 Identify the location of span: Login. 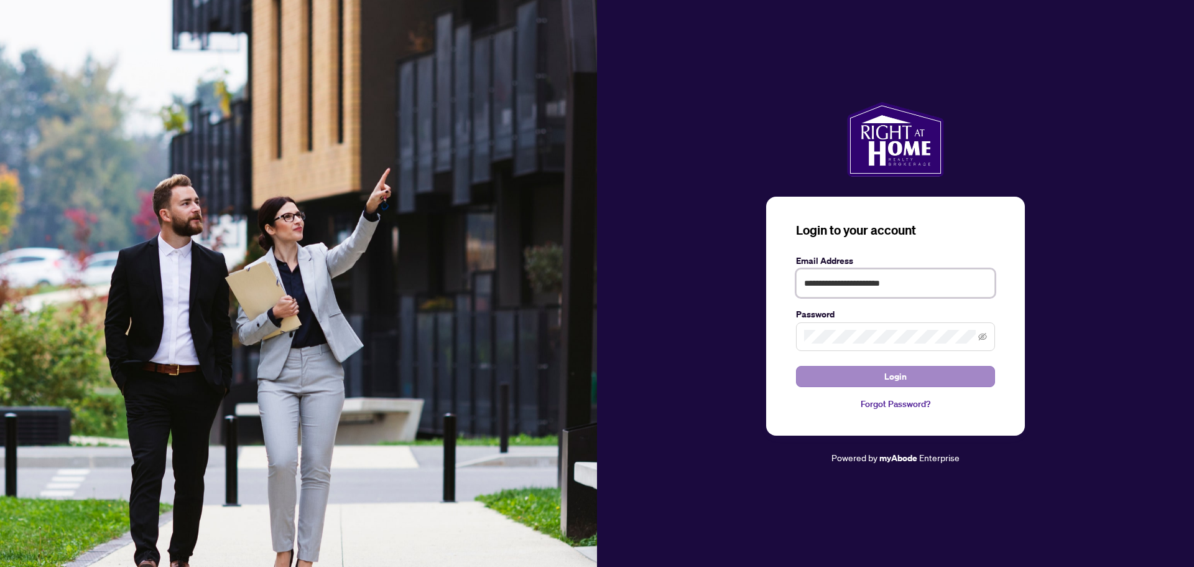
(896, 376).